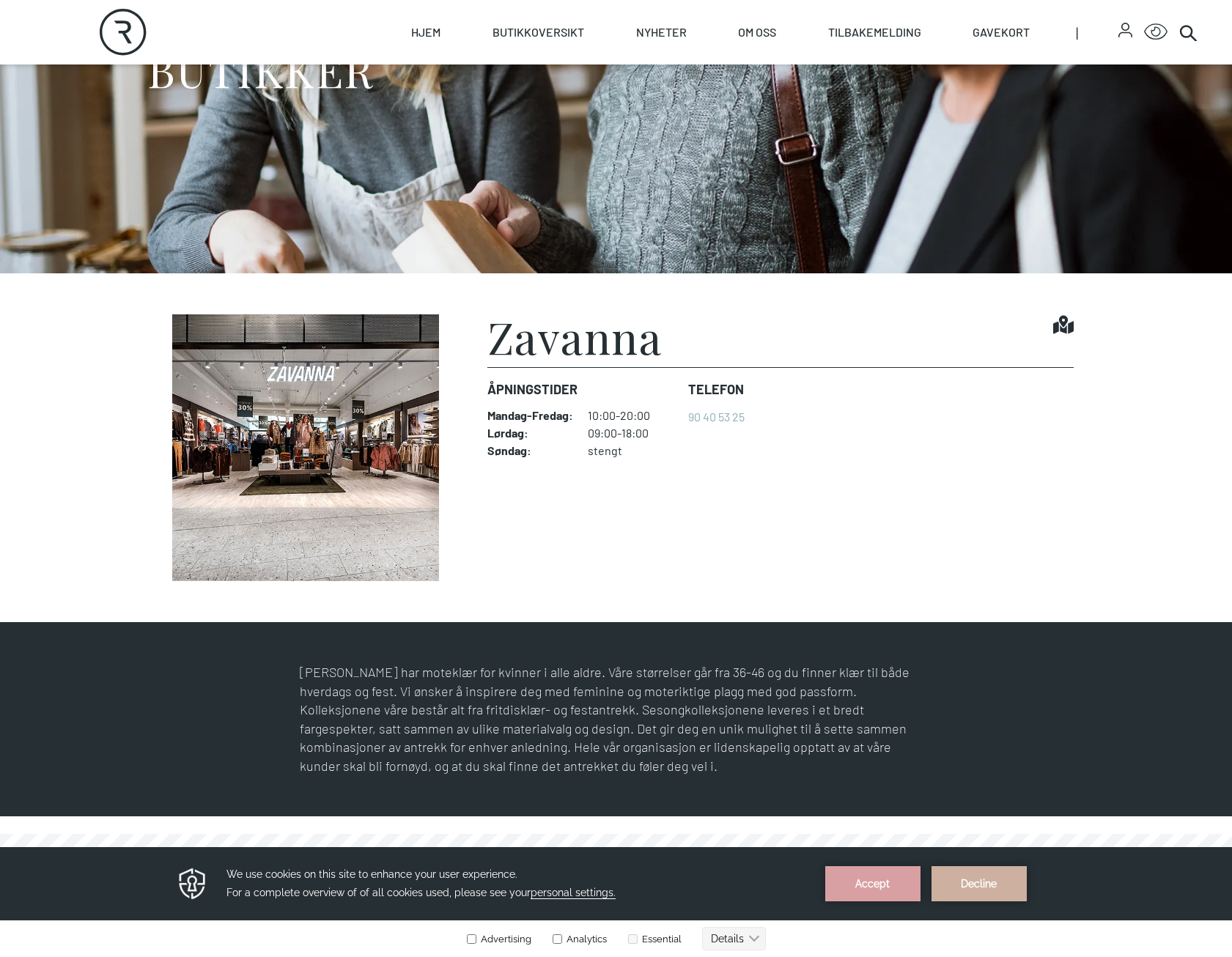 The image size is (1232, 957). What do you see at coordinates (727, 91) in the screenshot?
I see `text: Details` at bounding box center [727, 91].